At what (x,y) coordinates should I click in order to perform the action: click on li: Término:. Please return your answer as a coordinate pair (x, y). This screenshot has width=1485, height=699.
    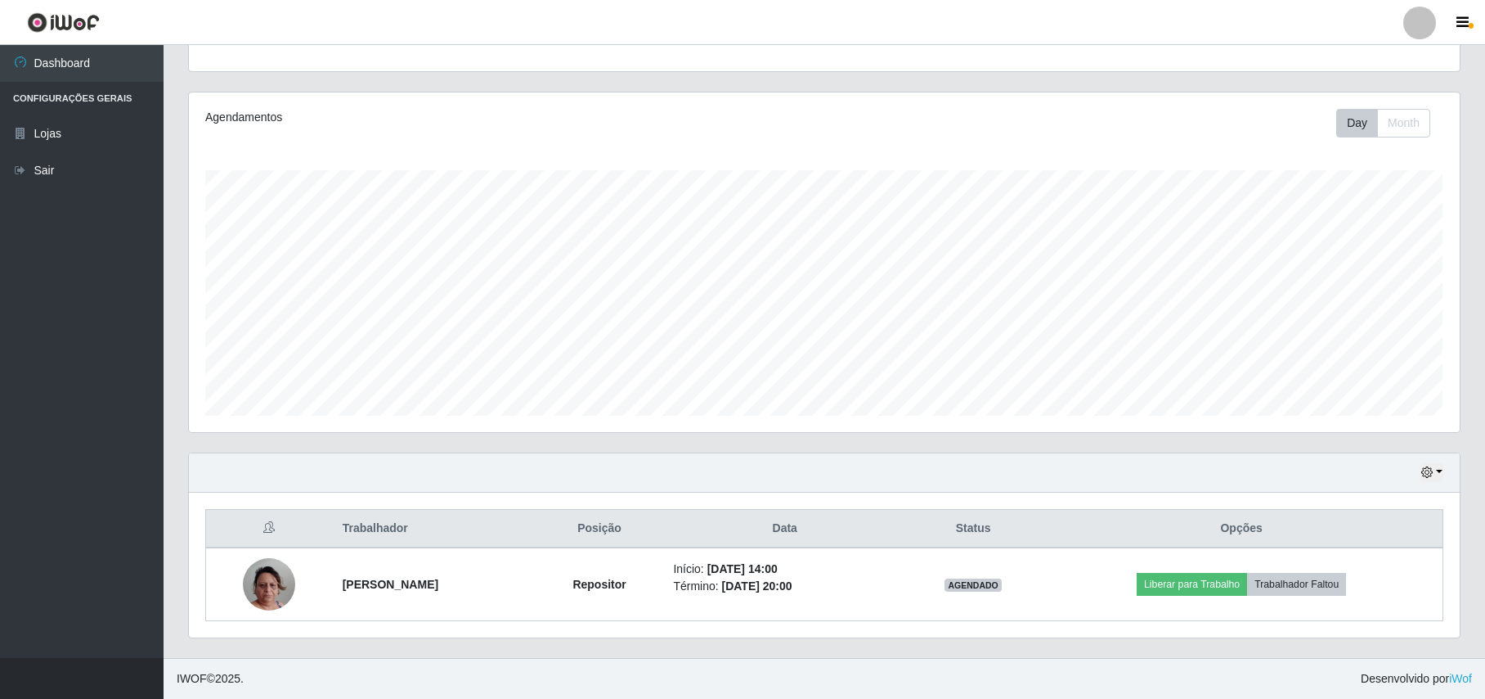
    Looking at the image, I should click on (784, 586).